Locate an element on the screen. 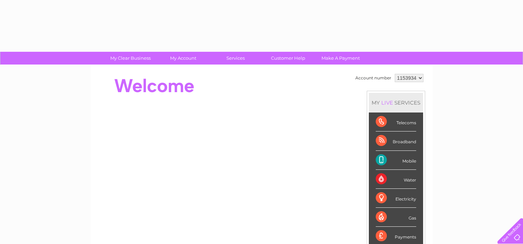 The image size is (523, 244). a: Services is located at coordinates (235, 58).